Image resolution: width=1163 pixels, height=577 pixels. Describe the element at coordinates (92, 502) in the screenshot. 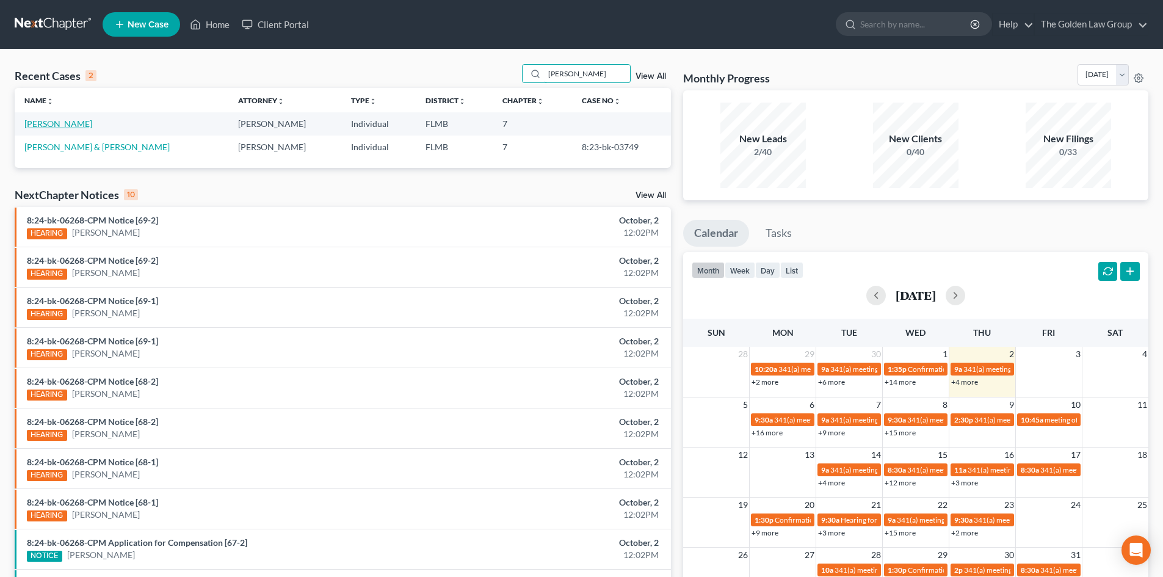

I see `a: 8:24-bk-06268-CPM Notice [68-1]` at that location.